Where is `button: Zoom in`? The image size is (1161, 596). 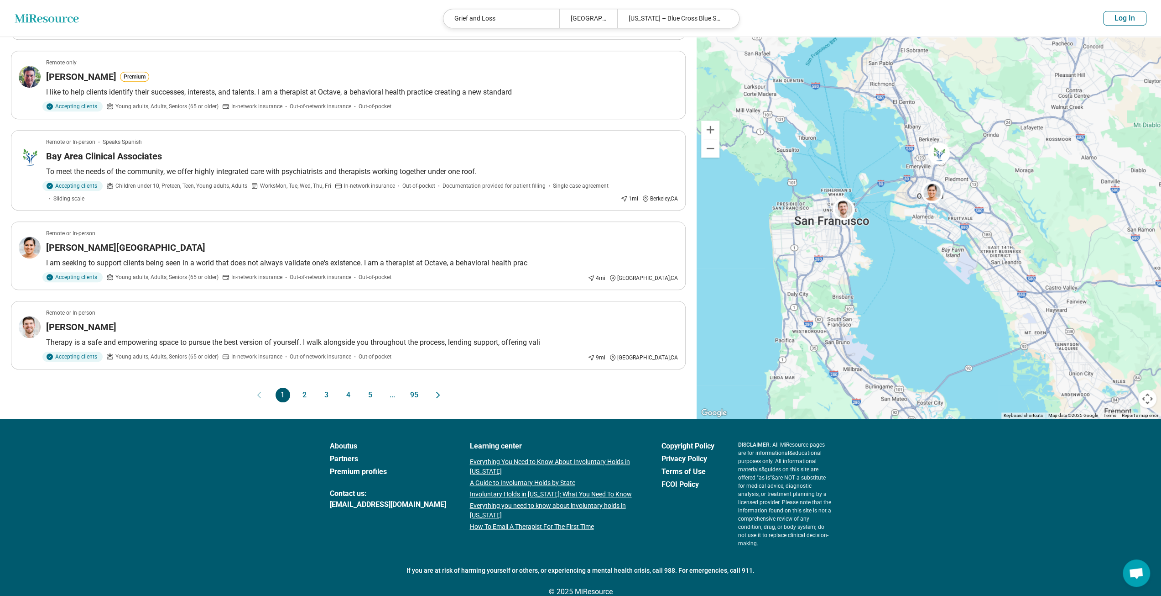
button: Zoom in is located at coordinates (711, 130).